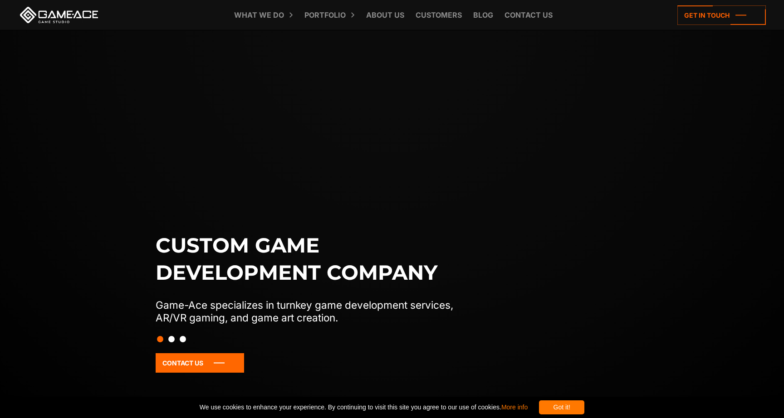 This screenshot has width=784, height=418. What do you see at coordinates (171, 339) in the screenshot?
I see `button: Slide 2` at bounding box center [171, 339].